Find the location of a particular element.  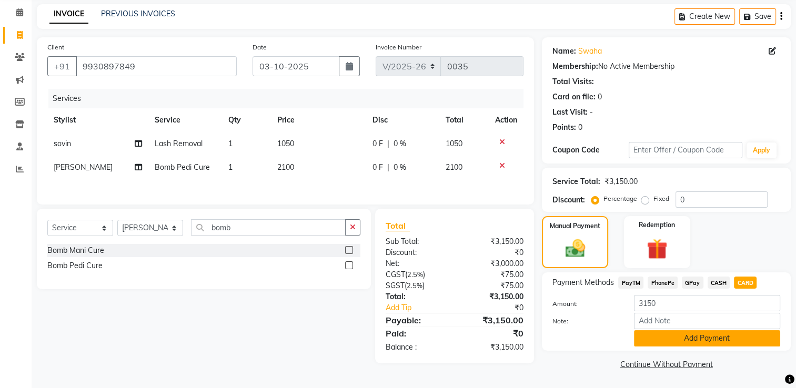

span: CGST is located at coordinates (395, 275).